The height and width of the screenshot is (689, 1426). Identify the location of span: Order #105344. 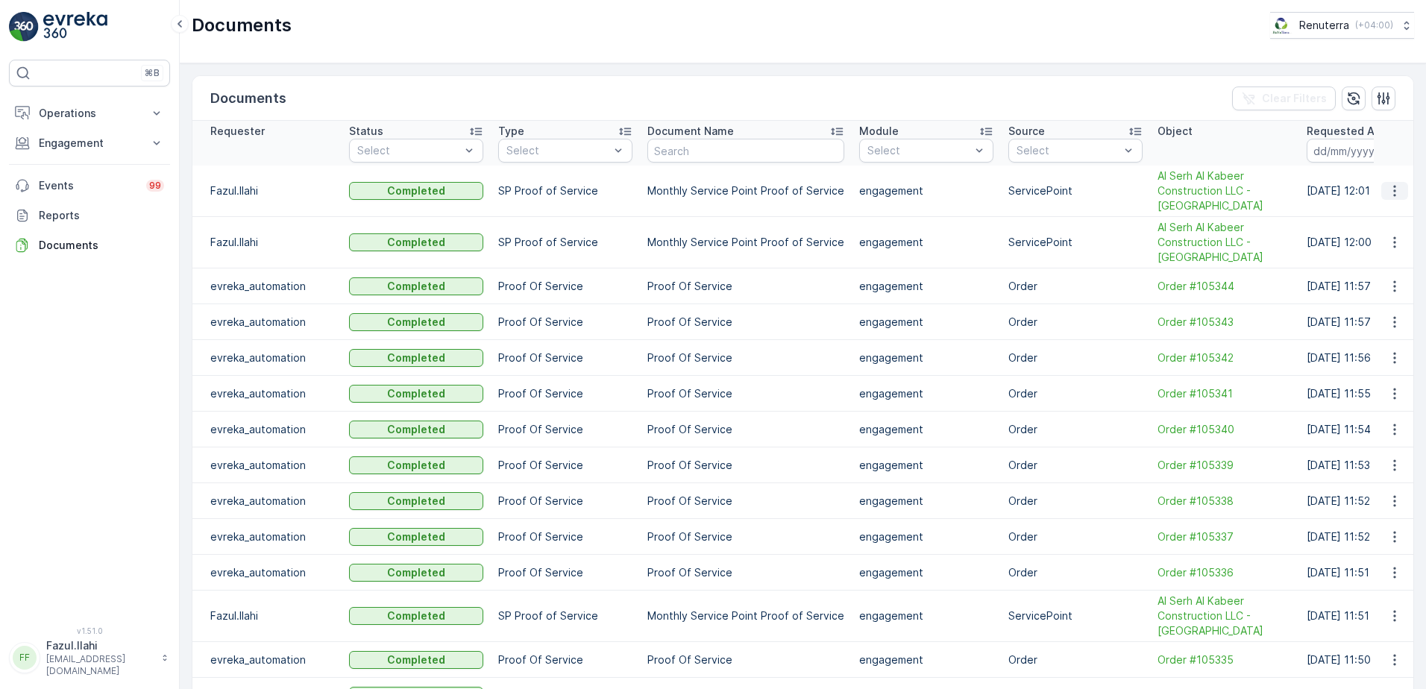
(1225, 286).